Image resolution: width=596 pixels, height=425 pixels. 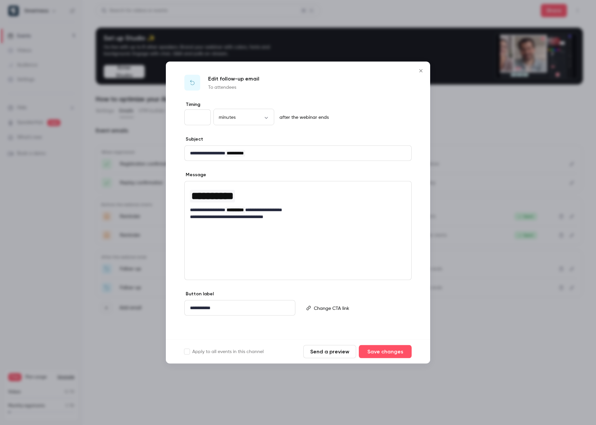 I want to click on button: Send a preview, so click(x=330, y=352).